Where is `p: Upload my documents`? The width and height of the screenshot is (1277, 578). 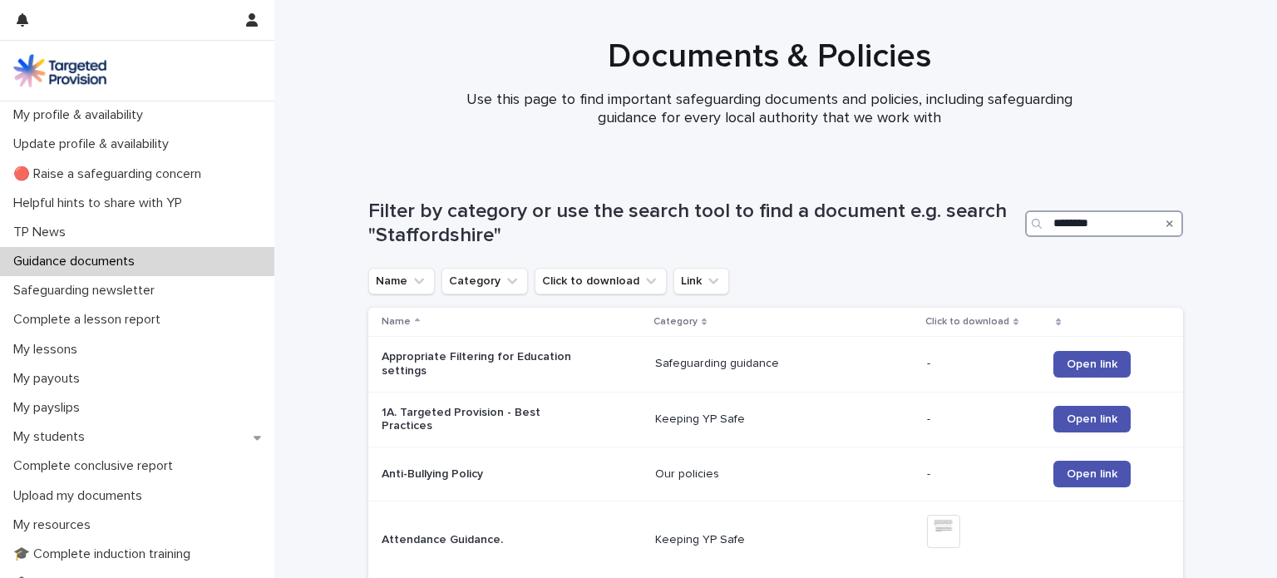
p: Upload my documents is located at coordinates (81, 496).